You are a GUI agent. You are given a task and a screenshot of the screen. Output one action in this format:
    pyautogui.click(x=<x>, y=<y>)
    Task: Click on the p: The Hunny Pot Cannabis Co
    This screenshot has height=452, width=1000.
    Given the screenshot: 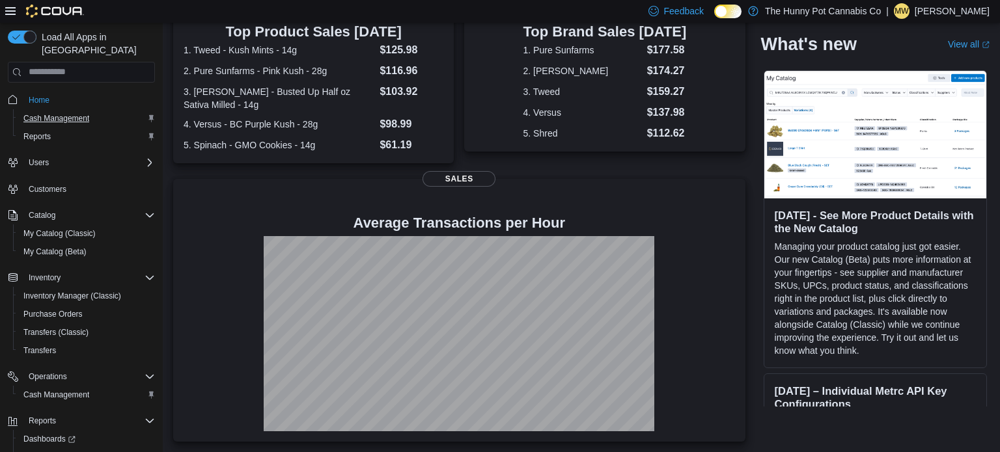 What is the action you would take?
    pyautogui.click(x=823, y=11)
    